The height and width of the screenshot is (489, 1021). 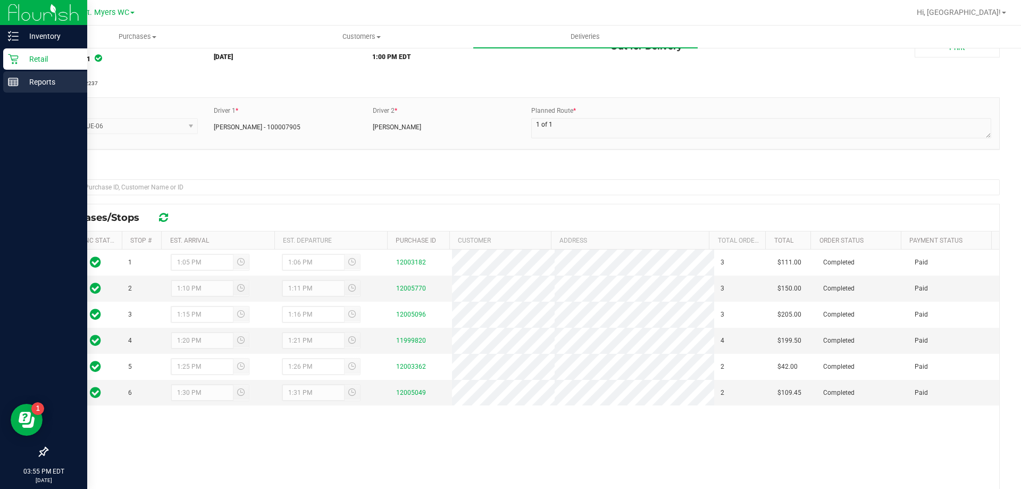 I want to click on a: 12005049, so click(x=411, y=392).